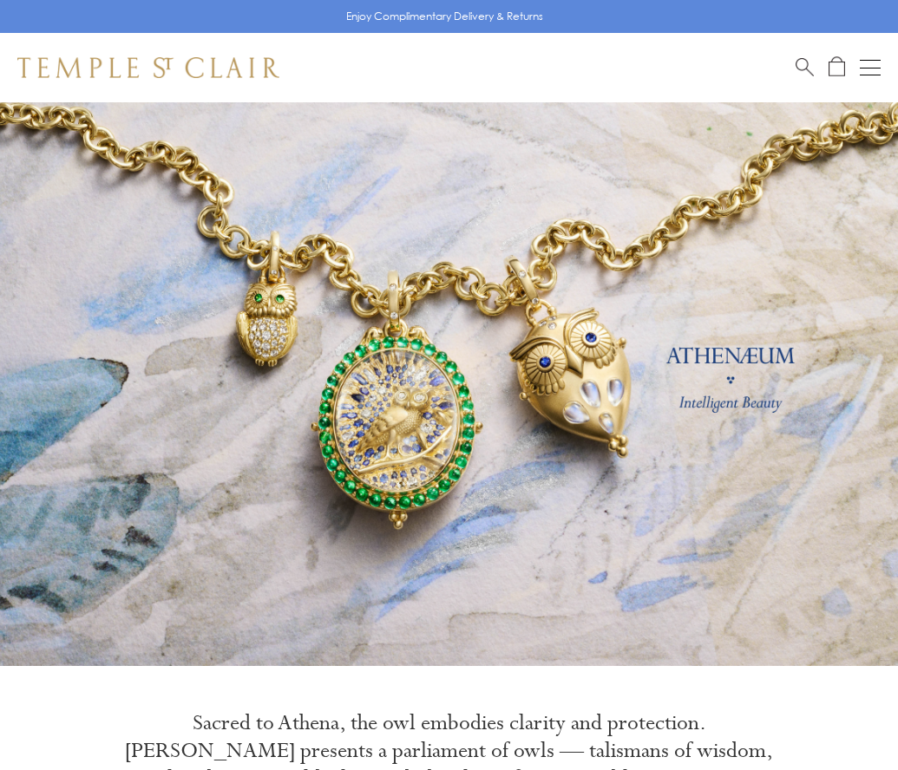 The image size is (898, 770). I want to click on a: Open Shopping Bag, so click(836, 67).